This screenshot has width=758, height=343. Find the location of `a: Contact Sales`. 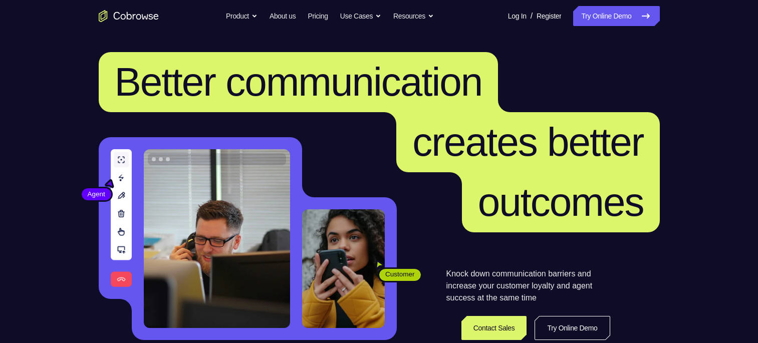

a: Contact Sales is located at coordinates (494, 328).